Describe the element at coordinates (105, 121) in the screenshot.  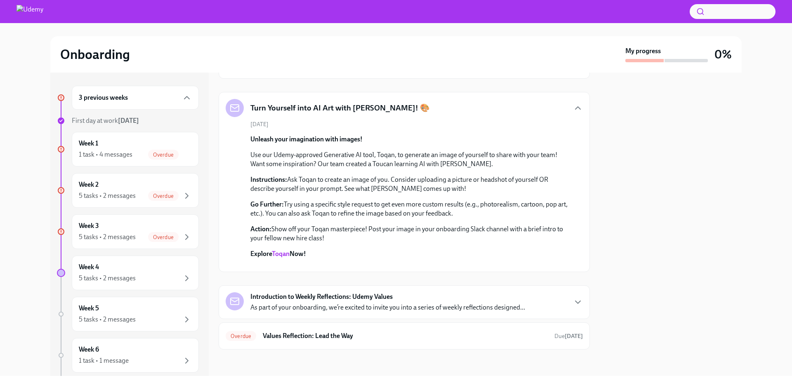
I see `span: First day at work` at that location.